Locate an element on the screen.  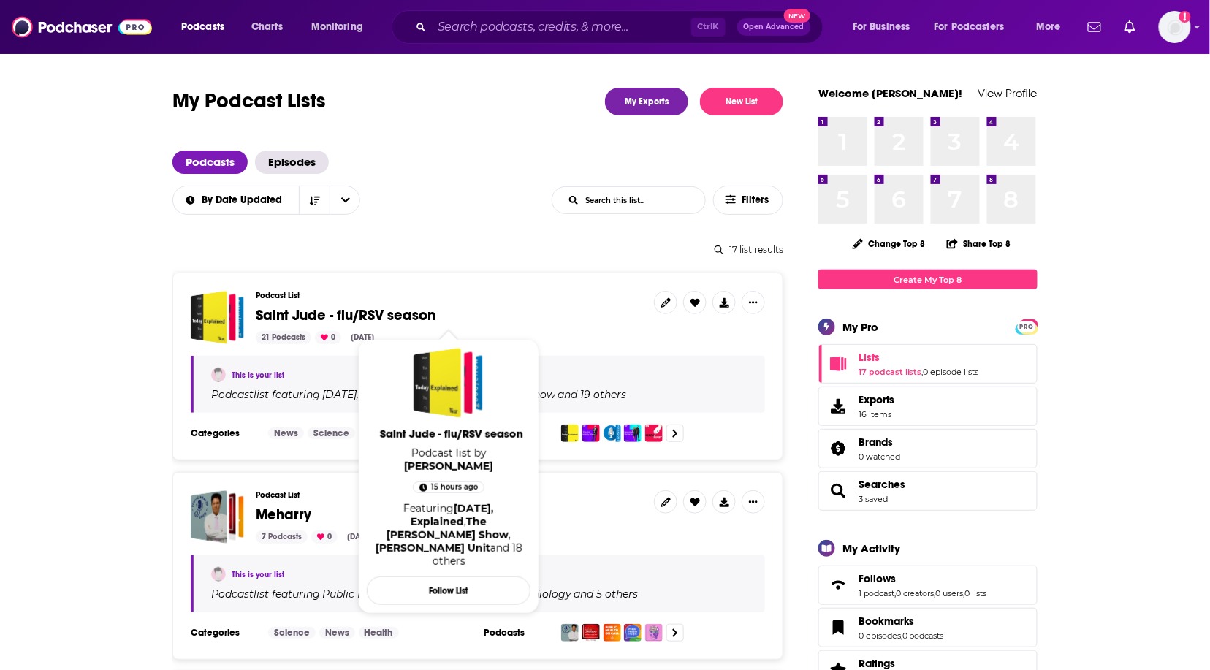
a: Exports is located at coordinates (928, 406).